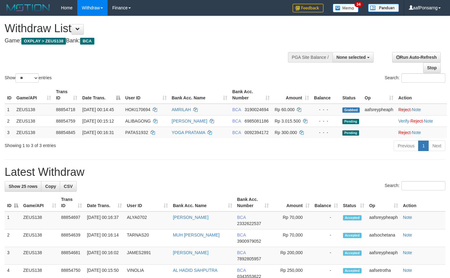 This screenshot has height=278, width=450. Describe the element at coordinates (257, 109) in the screenshot. I see `span: Copy 3190024694 to clipboard` at that location.